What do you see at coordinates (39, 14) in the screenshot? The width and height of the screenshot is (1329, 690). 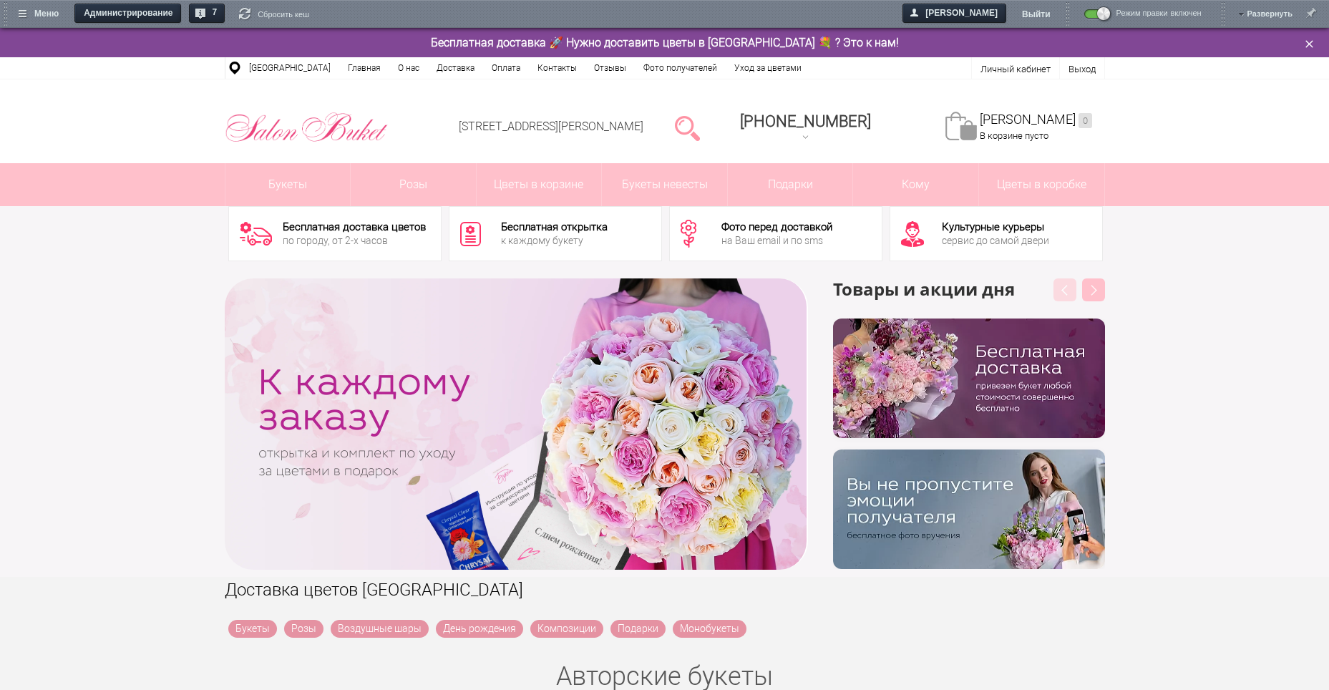 I see `a: Меню` at bounding box center [39, 14].